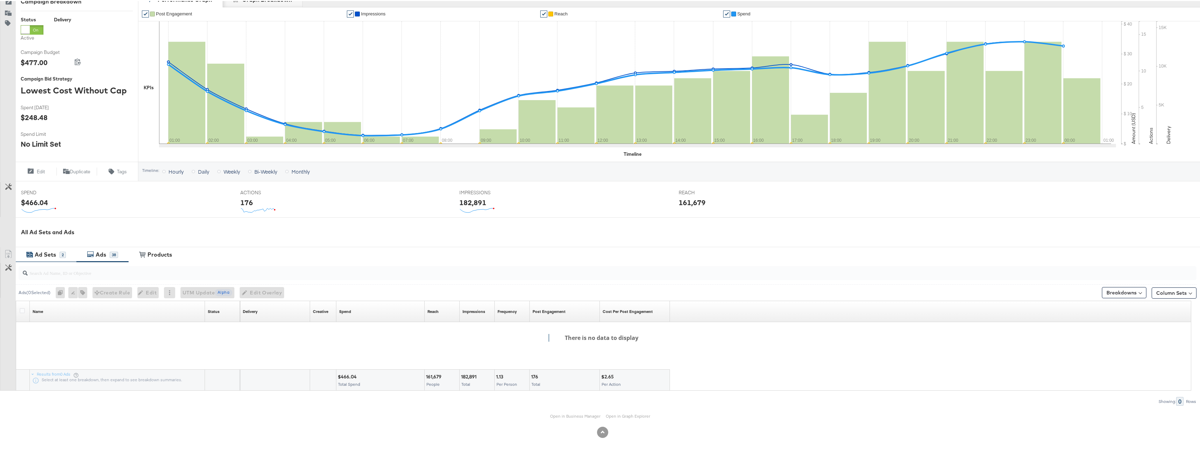  I want to click on a: Open in Business Manager, so click(575, 415).